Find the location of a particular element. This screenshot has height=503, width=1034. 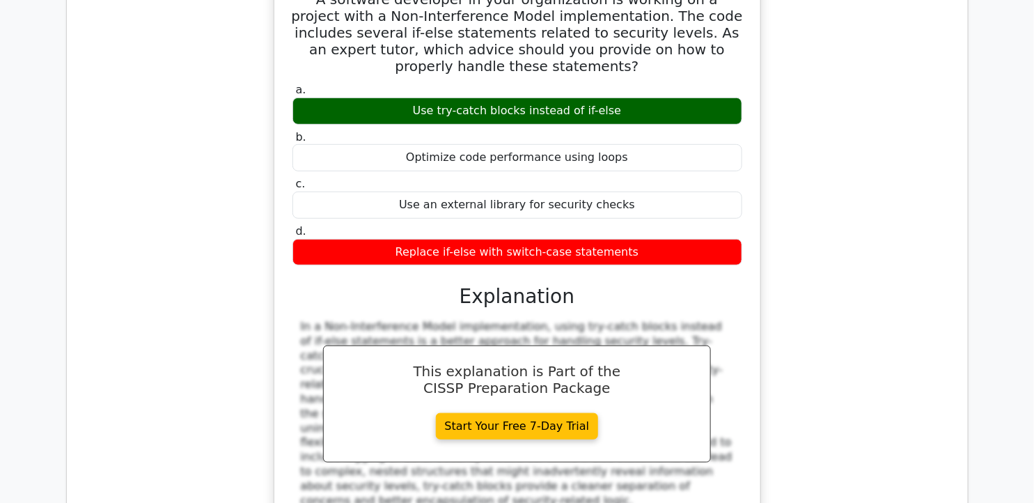

div: Replace if-else with switch-case statements is located at coordinates (517, 252).